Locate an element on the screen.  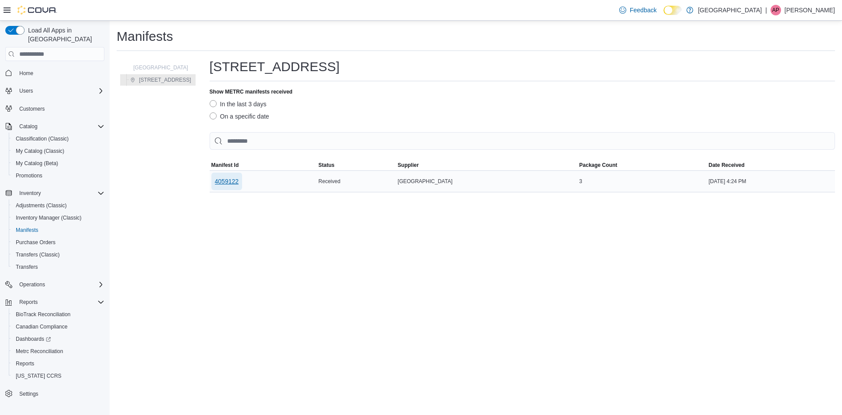
a: Inventory Manager (Classic) is located at coordinates (49, 218).